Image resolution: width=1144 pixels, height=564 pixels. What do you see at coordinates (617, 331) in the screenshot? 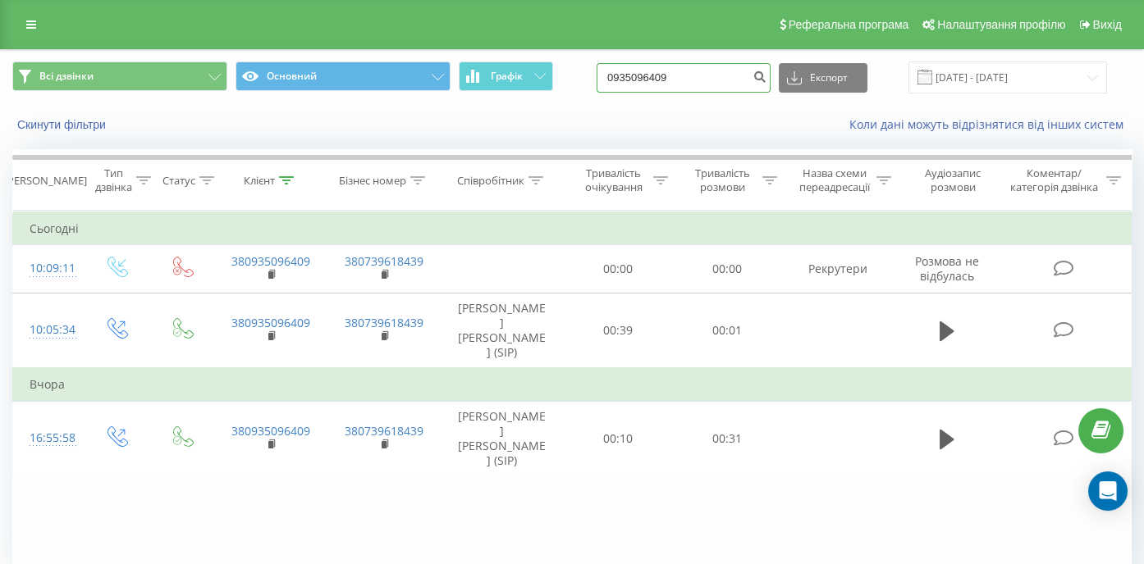
I see `td: 00:39` at bounding box center [617, 331].